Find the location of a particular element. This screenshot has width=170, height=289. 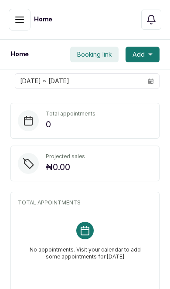

p: 0 is located at coordinates (71, 124).